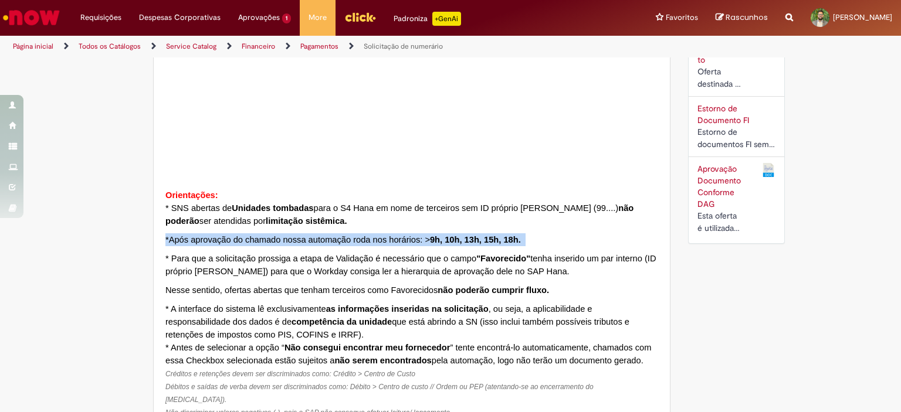 The image size is (901, 412). I want to click on strong: não serem encontrados, so click(382, 361).